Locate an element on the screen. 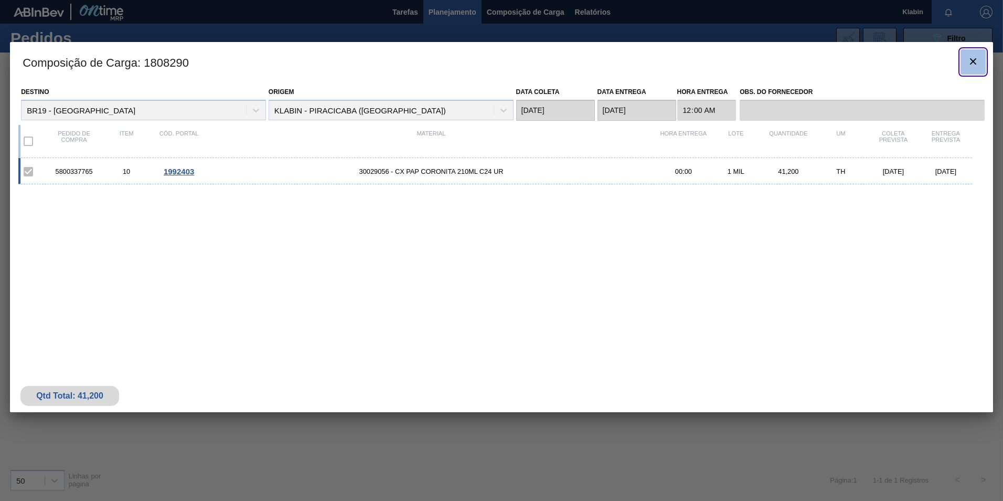  div: Qtd Total: 41,200 is located at coordinates (70, 396).